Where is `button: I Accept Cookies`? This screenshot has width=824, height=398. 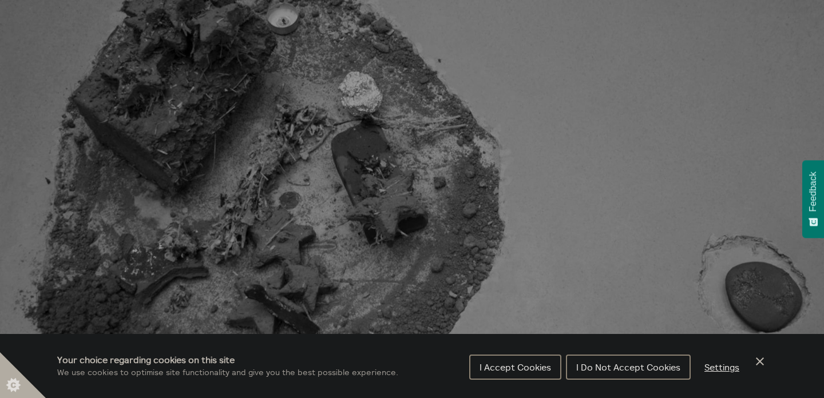 button: I Accept Cookies is located at coordinates (515, 367).